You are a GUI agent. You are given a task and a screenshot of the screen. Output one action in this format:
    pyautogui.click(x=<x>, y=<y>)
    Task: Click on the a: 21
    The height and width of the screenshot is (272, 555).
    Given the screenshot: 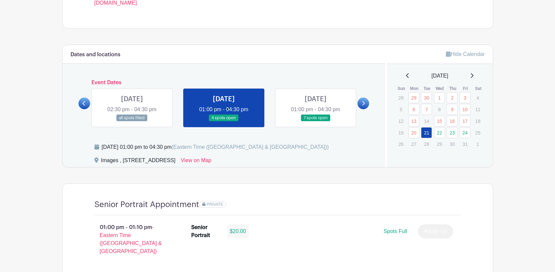 What is the action you would take?
    pyautogui.click(x=426, y=132)
    